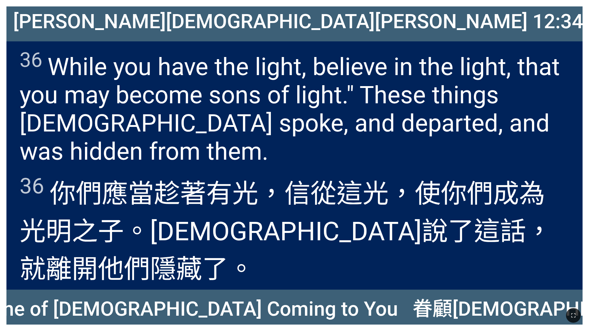  Describe the element at coordinates (176, 269) in the screenshot. I see `wg565: 他們隱藏了` at that location.